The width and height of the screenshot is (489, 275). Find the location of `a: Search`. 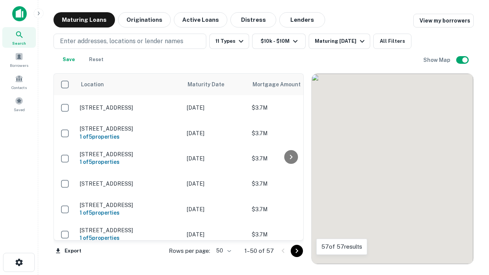

a: Search is located at coordinates (19, 37).